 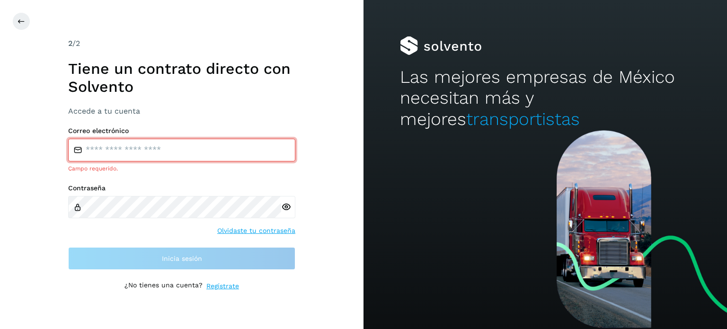 I want to click on label: Correo electrónico, so click(x=182, y=131).